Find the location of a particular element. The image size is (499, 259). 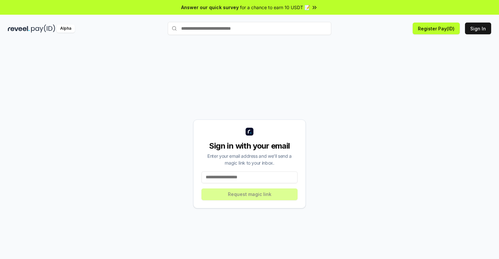

span: Answer our quick survey is located at coordinates (210, 7).